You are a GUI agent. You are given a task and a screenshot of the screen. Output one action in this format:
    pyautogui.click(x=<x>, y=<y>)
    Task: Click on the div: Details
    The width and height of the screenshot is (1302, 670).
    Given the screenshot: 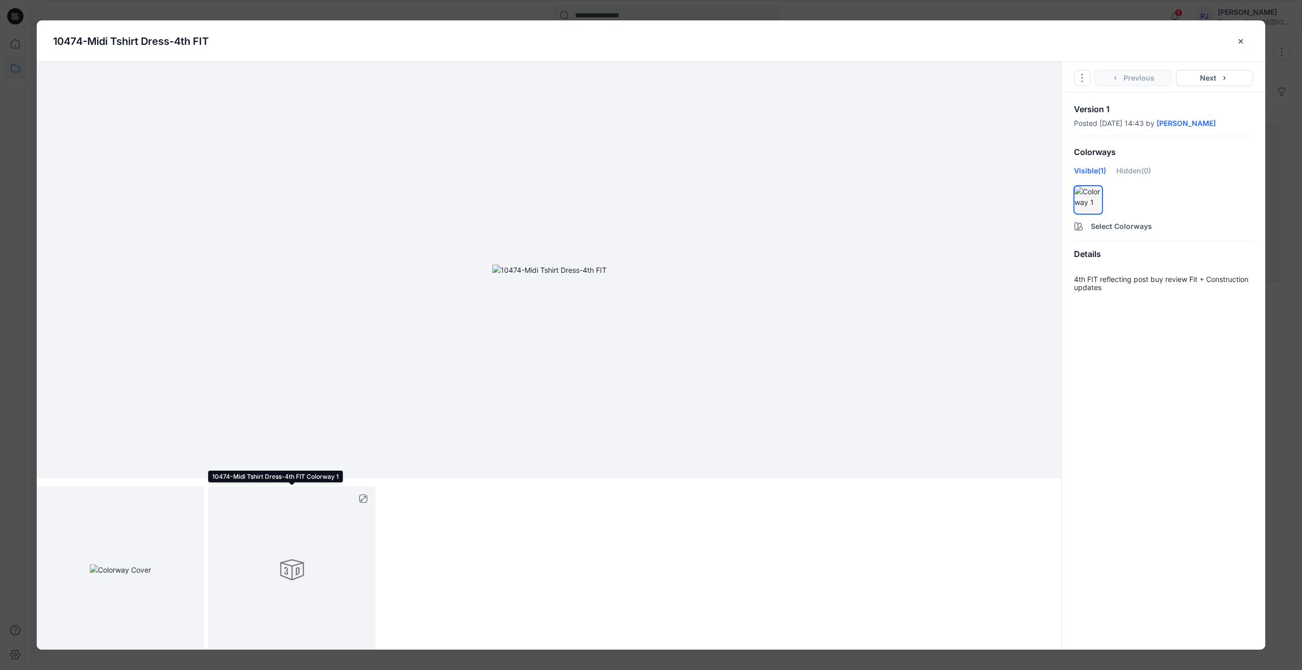 What is the action you would take?
    pyautogui.click(x=1163, y=254)
    